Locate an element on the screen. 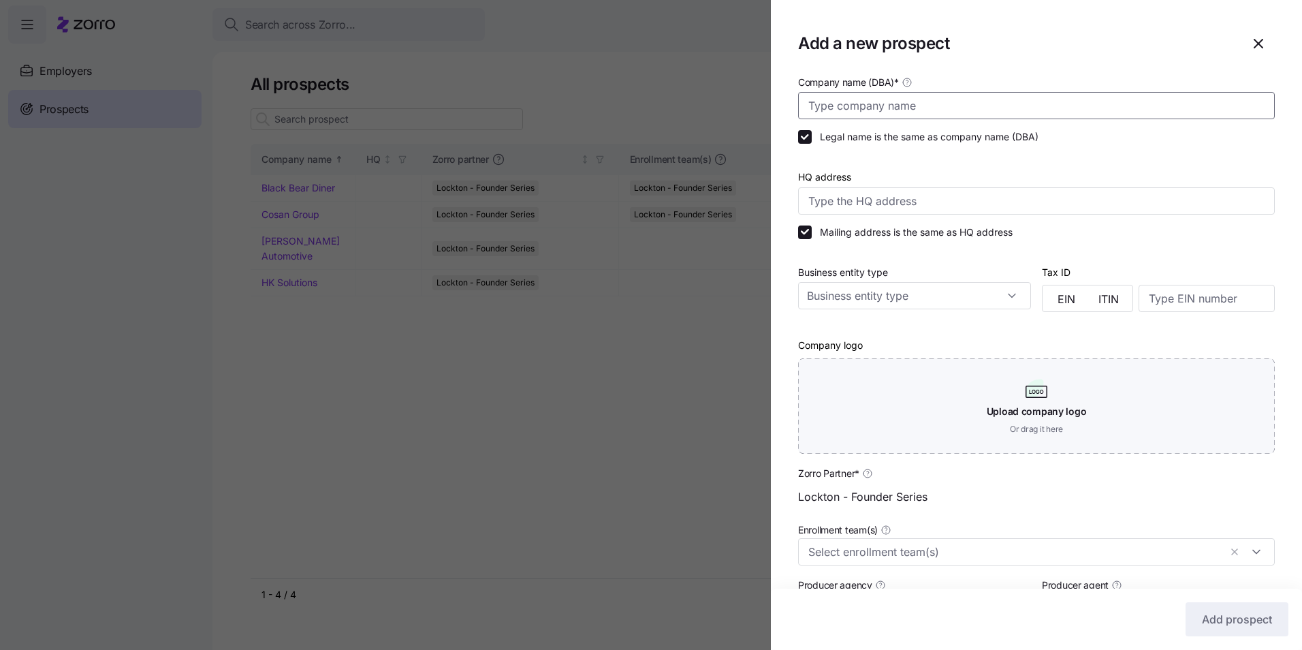 Image resolution: width=1302 pixels, height=650 pixels. span: EIN is located at coordinates (1067, 299).